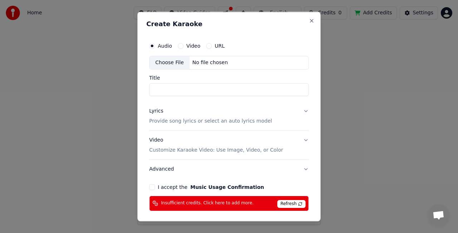  Describe the element at coordinates (193, 46) in the screenshot. I see `label: Video` at that location.